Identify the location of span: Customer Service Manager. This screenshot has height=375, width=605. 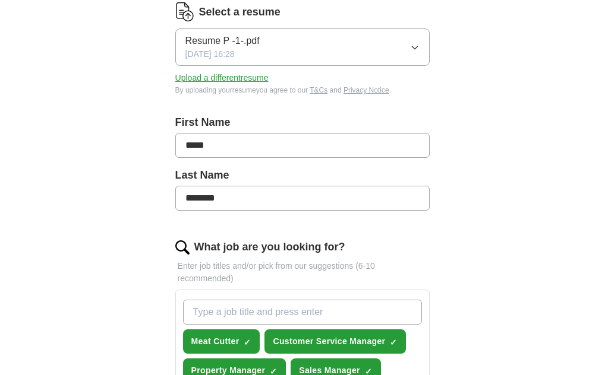
(328, 342).